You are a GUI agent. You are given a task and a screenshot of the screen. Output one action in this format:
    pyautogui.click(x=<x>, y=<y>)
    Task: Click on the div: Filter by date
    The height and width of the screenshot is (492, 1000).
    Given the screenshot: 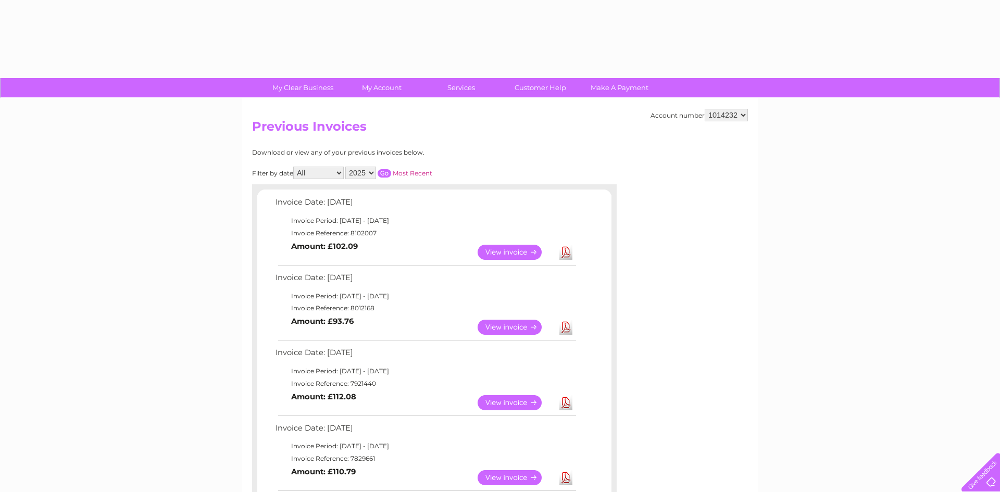 What is the action you would take?
    pyautogui.click(x=389, y=173)
    